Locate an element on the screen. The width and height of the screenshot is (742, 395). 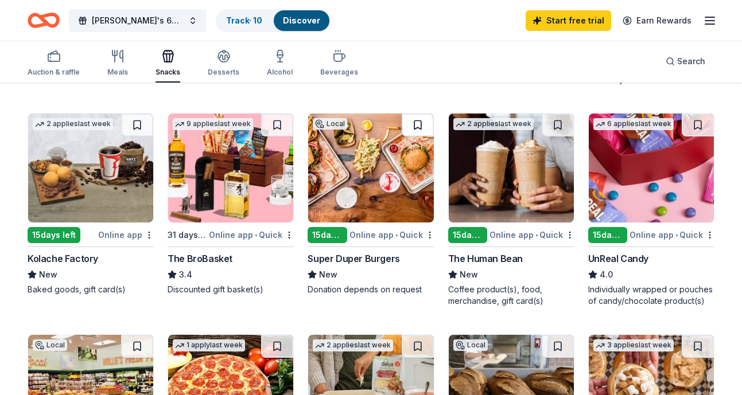
div: 6 applies last week is located at coordinates (633, 124).